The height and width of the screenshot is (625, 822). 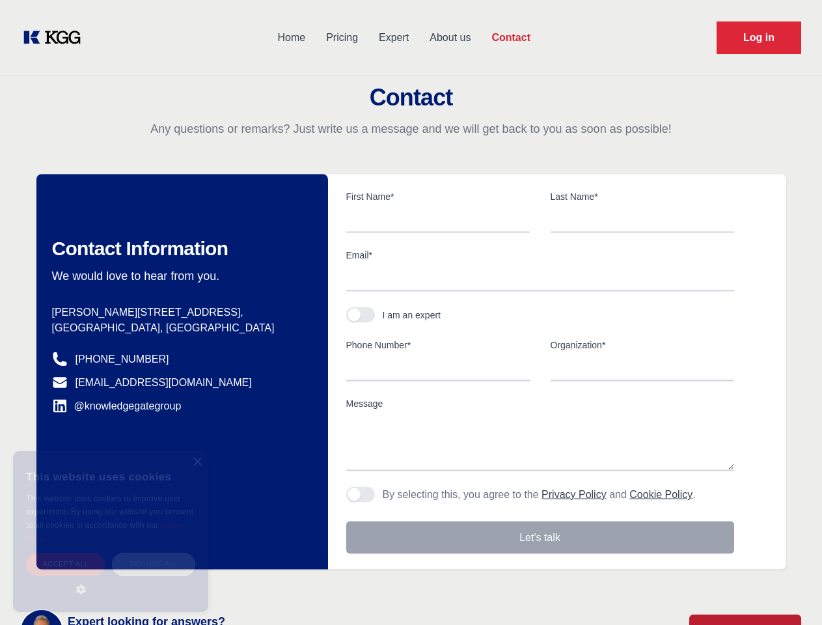 I want to click on h2: Contact, so click(x=411, y=98).